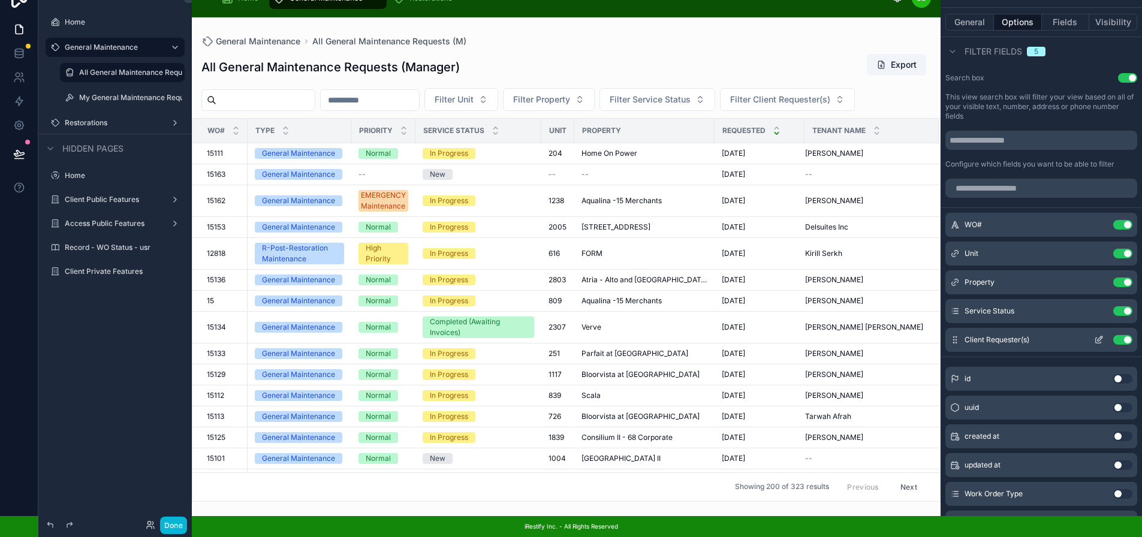  Describe the element at coordinates (224, 417) in the screenshot. I see `a: 15113` at that location.